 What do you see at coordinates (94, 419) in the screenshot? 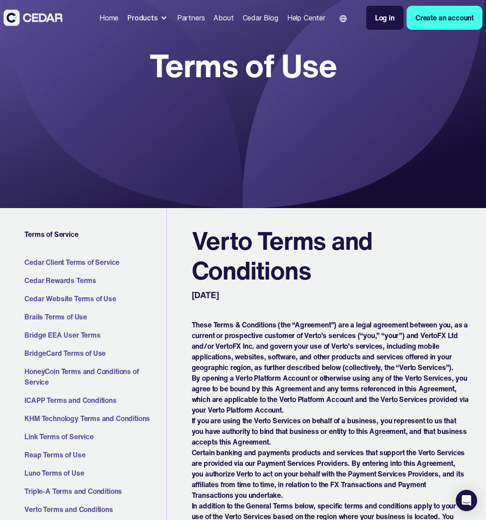
I see `a: KHM Technology Terms and Conditions` at bounding box center [94, 419].